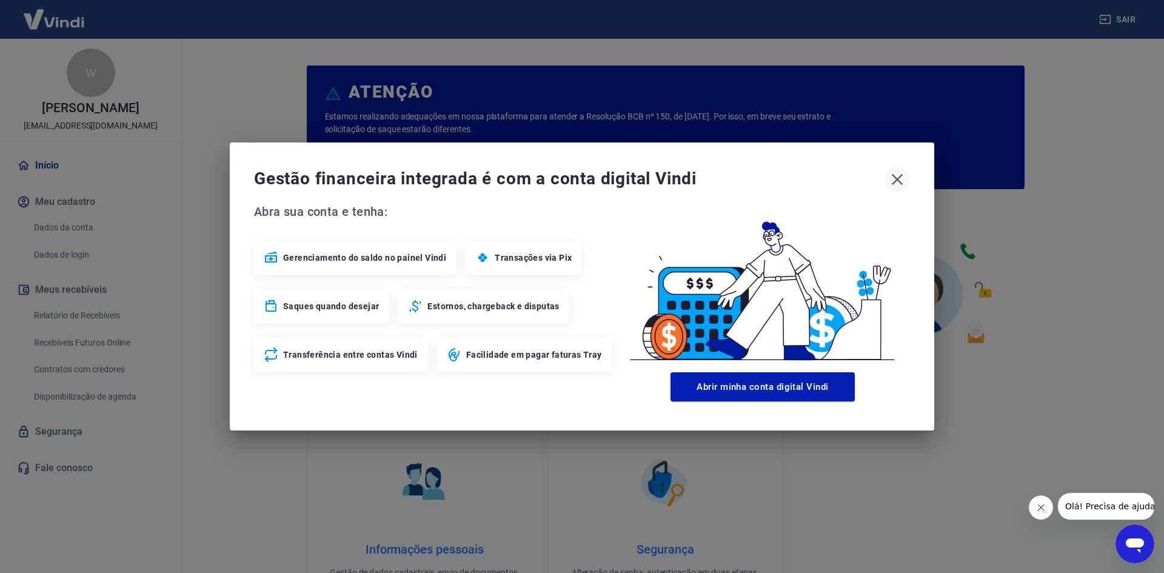 The width and height of the screenshot is (1164, 573). I want to click on span: Transações via Pix, so click(533, 258).